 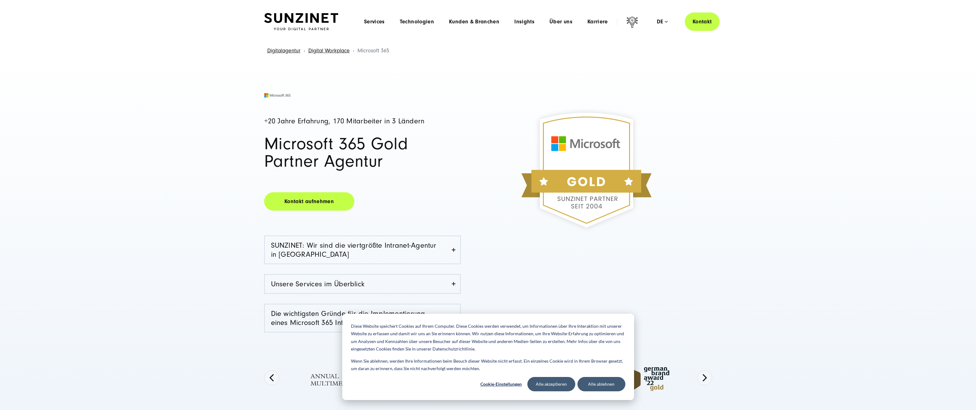 I want to click on a: Digitalagentur, so click(x=284, y=50).